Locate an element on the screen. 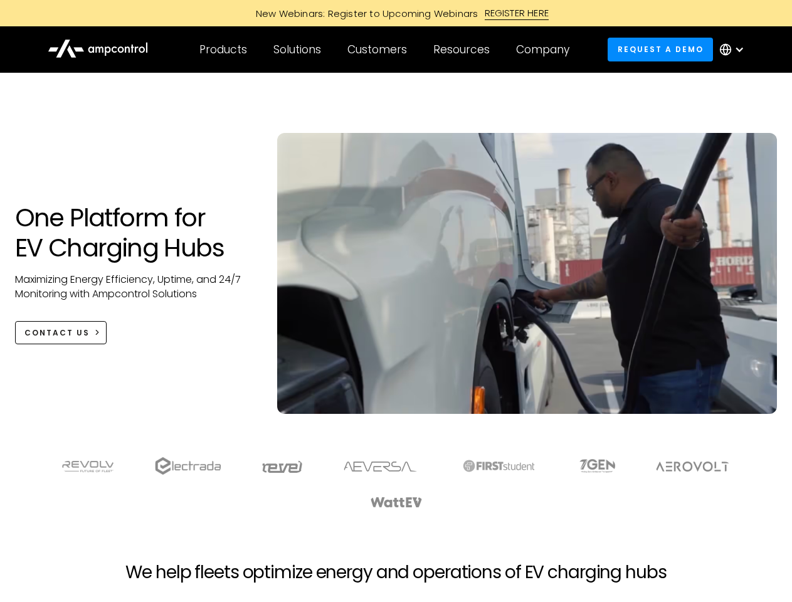  a: New Webinars: Register to Upcoming WebinarsREGISTER HERE is located at coordinates (396, 13).